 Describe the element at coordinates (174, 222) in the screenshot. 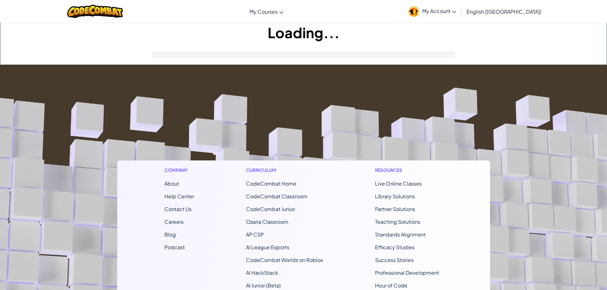

I see `a: Careers` at that location.